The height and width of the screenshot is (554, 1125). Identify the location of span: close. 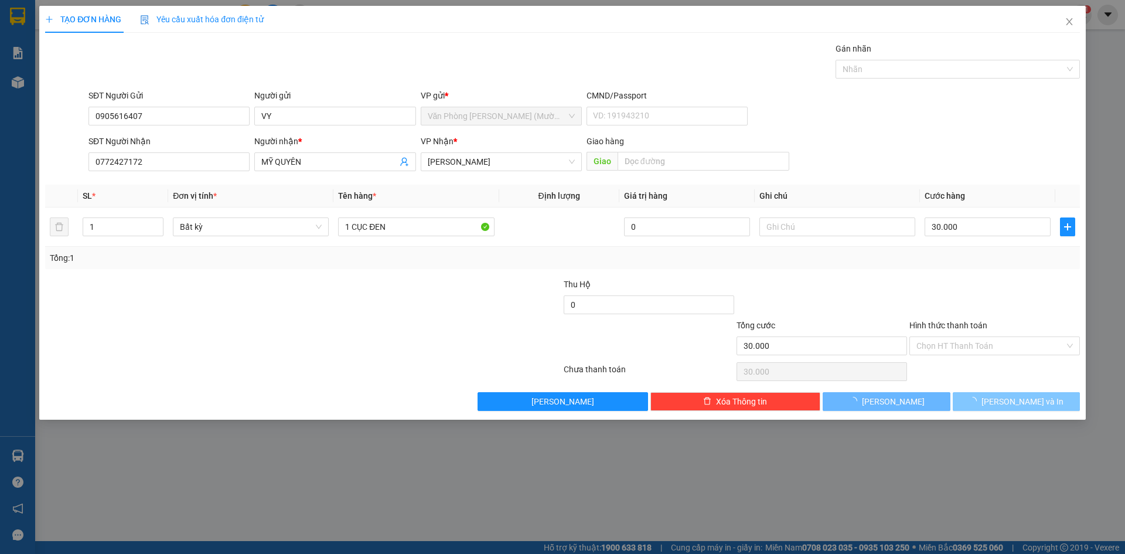
(1070, 22).